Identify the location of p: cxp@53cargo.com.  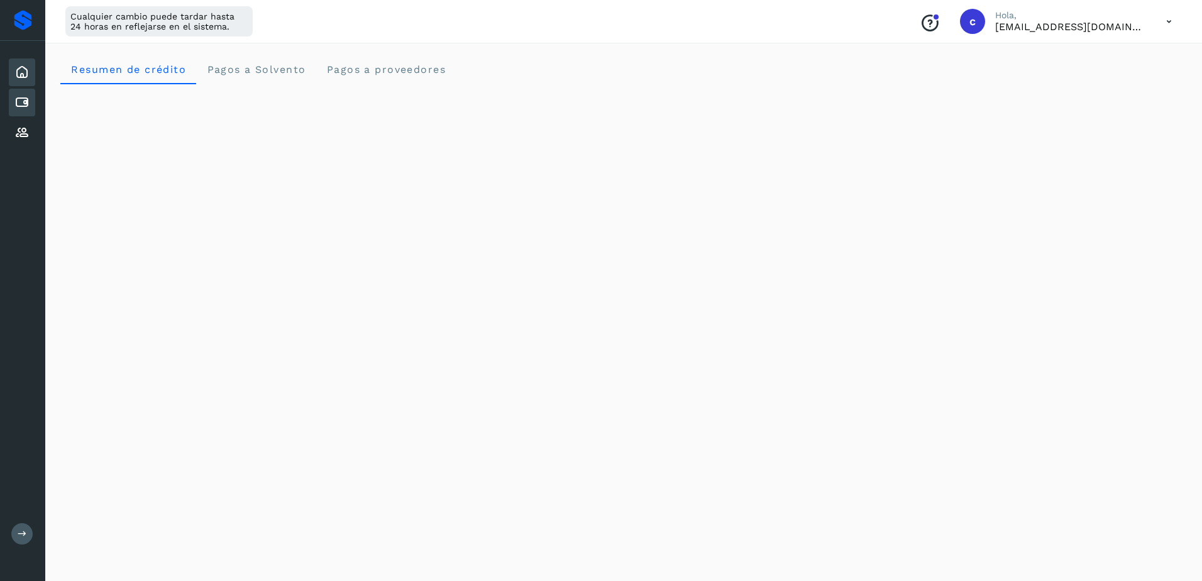
(1070, 26).